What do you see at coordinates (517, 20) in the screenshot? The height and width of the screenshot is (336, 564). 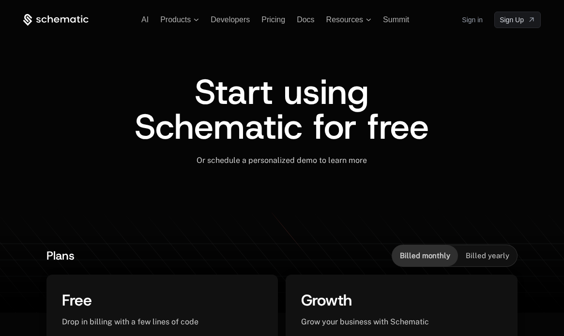 I see `a: [object Object]` at bounding box center [517, 20].